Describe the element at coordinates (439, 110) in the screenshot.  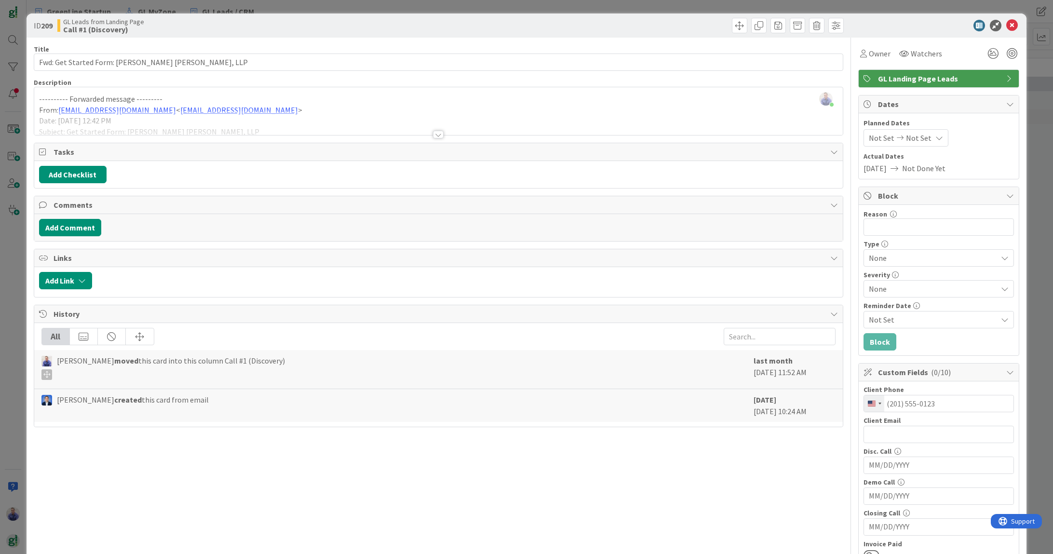
I see `p: From: < >` at that location.